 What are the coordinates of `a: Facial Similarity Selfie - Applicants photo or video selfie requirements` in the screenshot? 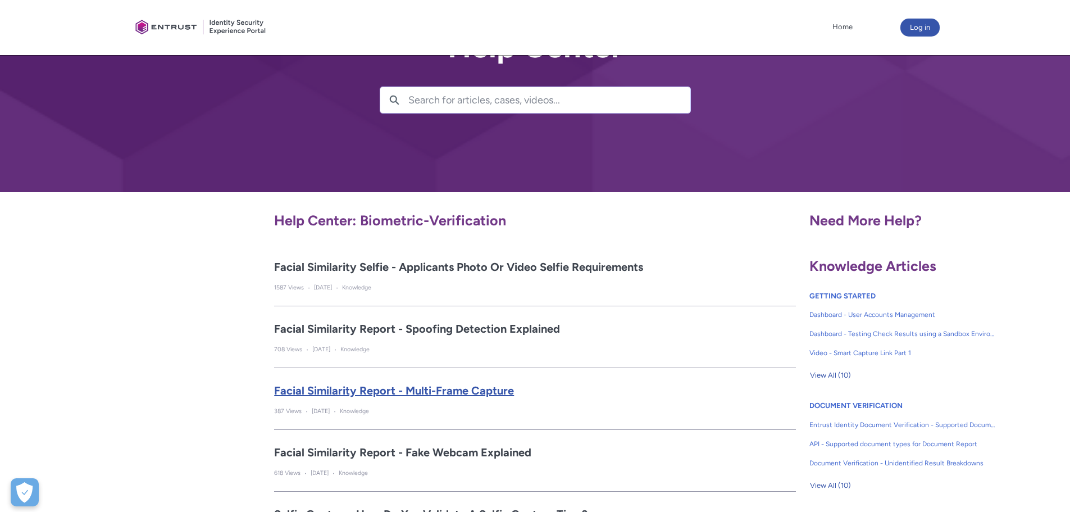 It's located at (535, 267).